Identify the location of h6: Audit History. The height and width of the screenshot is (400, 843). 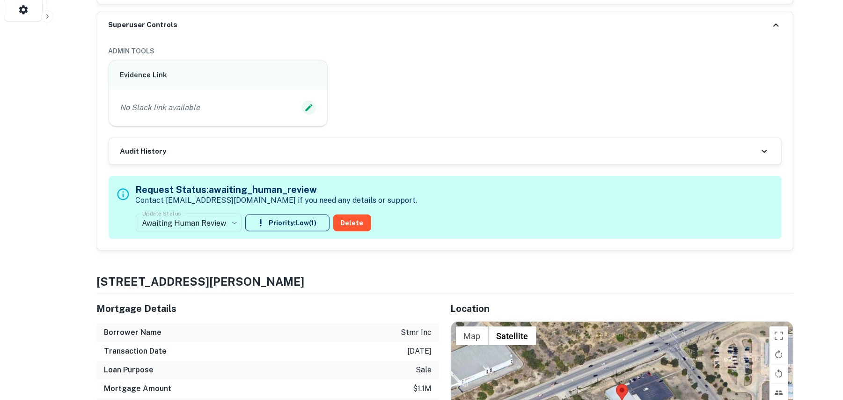
(143, 151).